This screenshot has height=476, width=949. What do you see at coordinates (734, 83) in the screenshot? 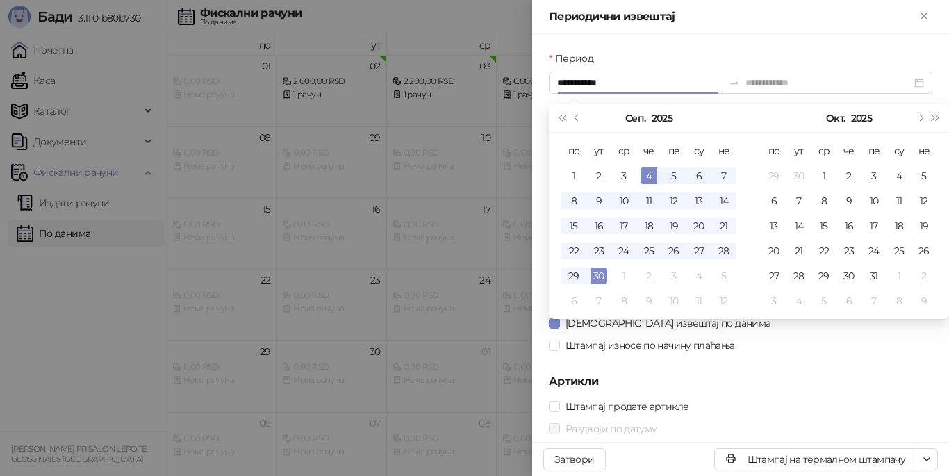
I see `span: to` at bounding box center [734, 83].